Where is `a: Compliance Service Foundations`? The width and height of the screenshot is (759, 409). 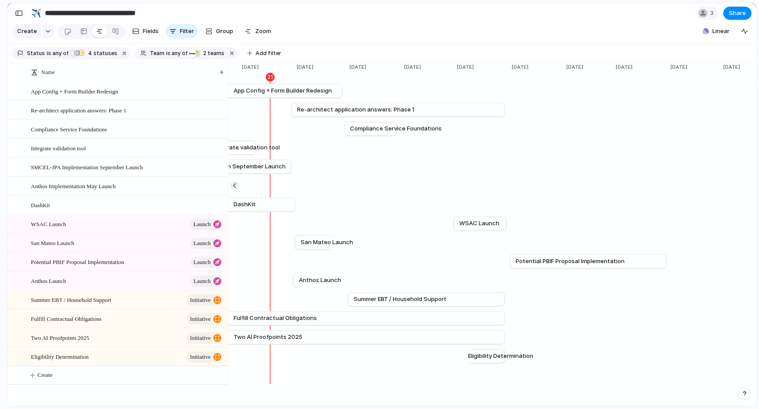 a: Compliance Service Foundations is located at coordinates (370, 129).